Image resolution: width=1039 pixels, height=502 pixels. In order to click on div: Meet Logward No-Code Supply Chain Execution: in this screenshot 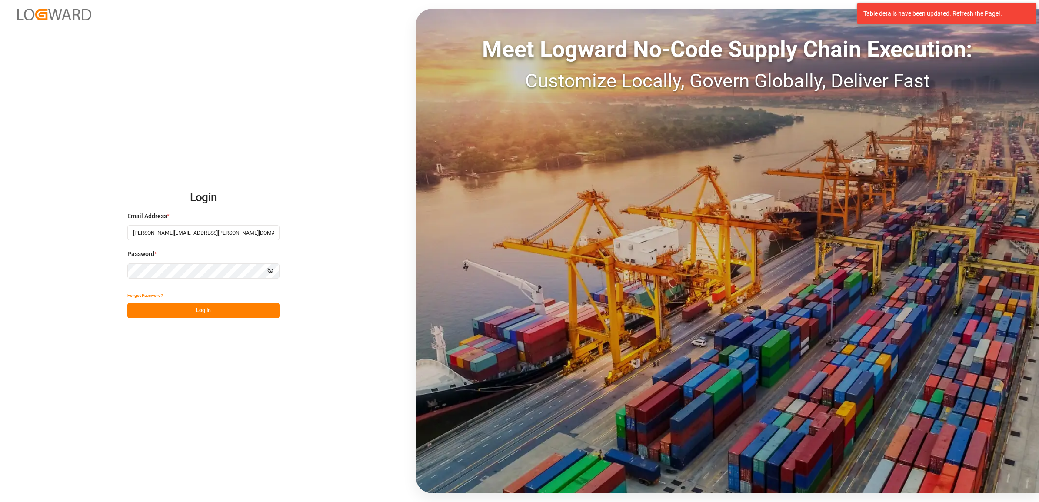, I will do `click(727, 50)`.